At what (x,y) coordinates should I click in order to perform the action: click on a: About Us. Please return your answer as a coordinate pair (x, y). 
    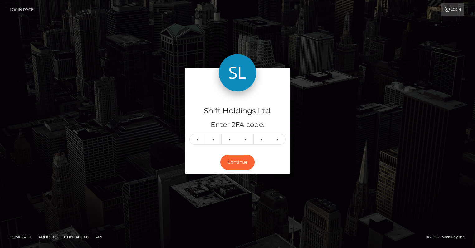
    Looking at the image, I should click on (48, 237).